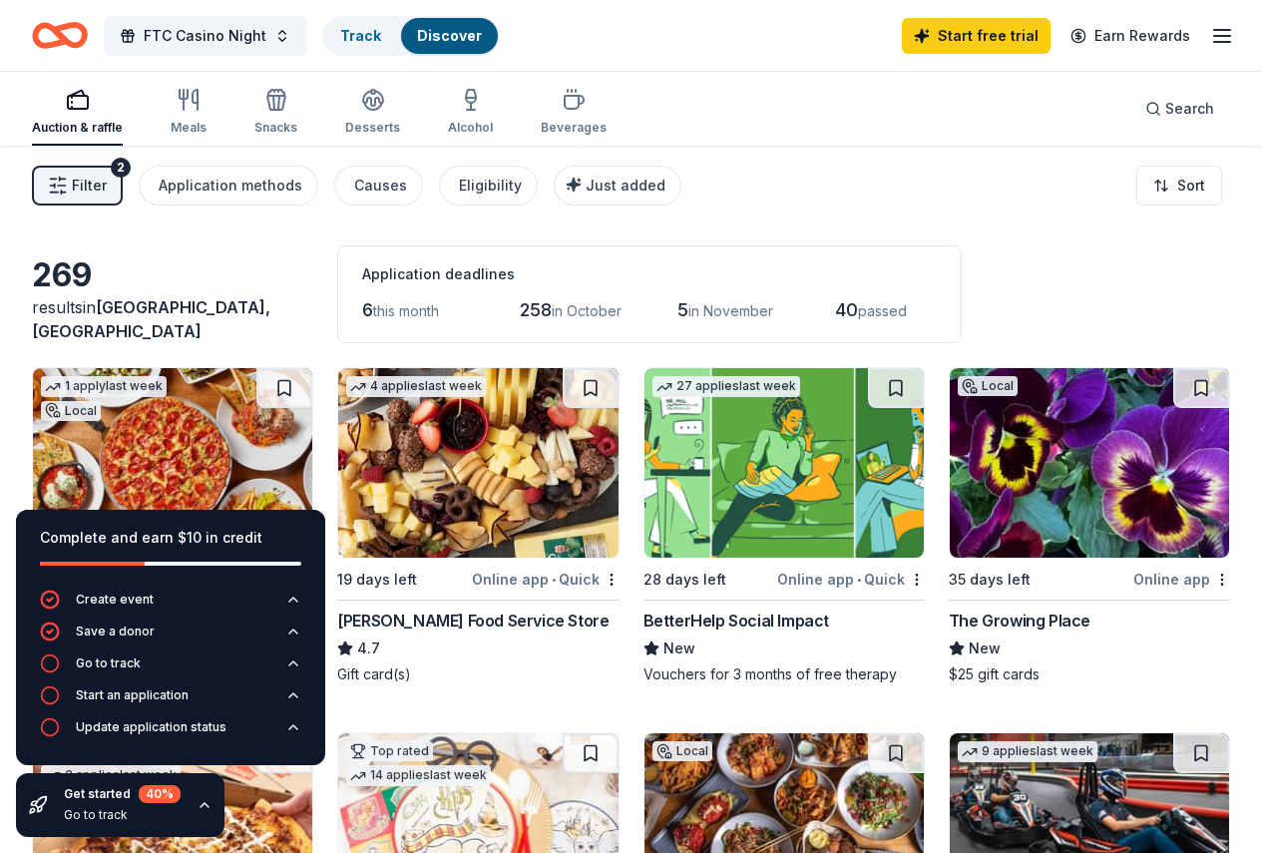  Describe the element at coordinates (406, 310) in the screenshot. I see `span: this month` at that location.